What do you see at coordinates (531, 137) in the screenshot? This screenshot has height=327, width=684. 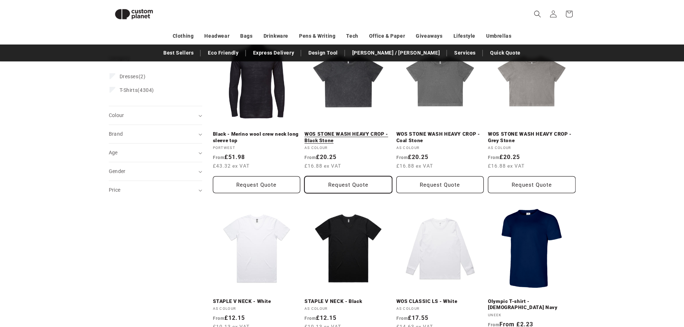 I see `a: WOS STONE WASH HEAVY CROP - Grey Stone` at bounding box center [531, 137].